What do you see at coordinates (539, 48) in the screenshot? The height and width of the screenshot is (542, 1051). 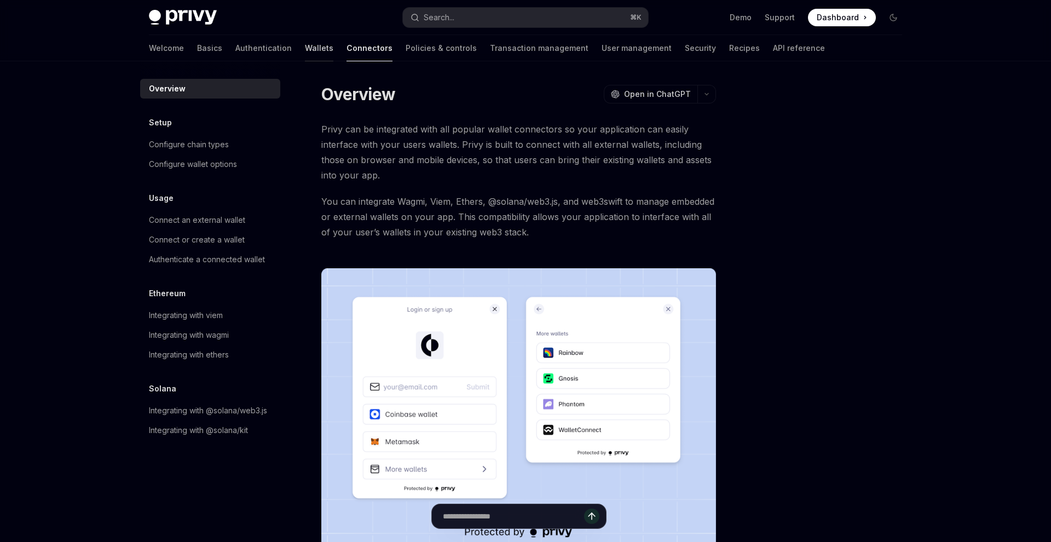 I see `a: Transaction management` at bounding box center [539, 48].